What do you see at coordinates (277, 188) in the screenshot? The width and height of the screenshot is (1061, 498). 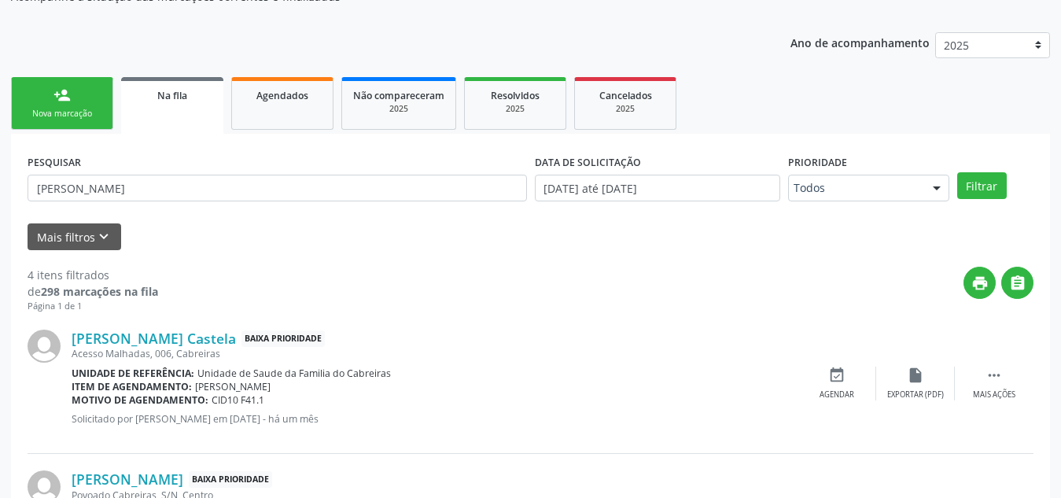 I see `input: Nome, CNS` at bounding box center [277, 188].